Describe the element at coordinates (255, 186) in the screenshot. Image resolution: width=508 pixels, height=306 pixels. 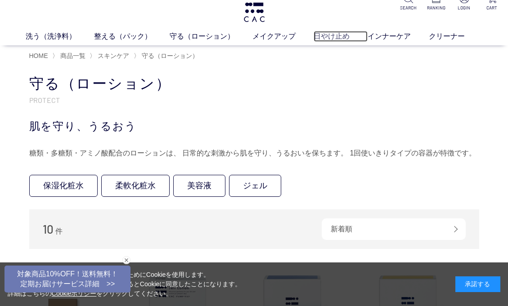
I see `a: ジェル` at that location.